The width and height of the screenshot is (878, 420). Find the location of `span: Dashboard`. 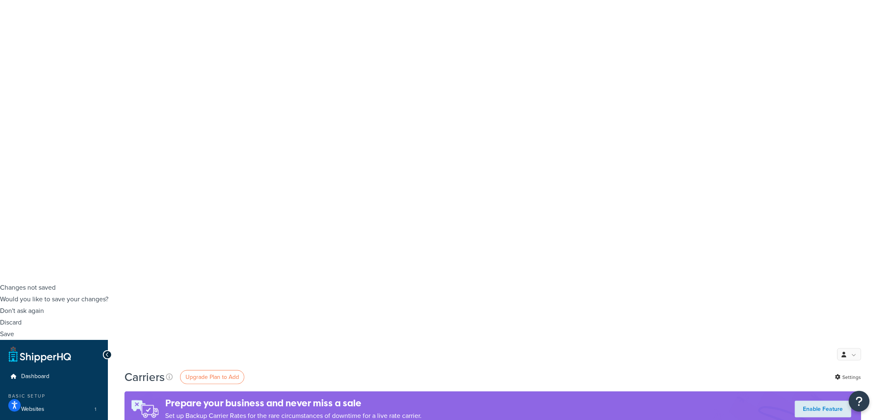

span: Dashboard is located at coordinates (35, 376).